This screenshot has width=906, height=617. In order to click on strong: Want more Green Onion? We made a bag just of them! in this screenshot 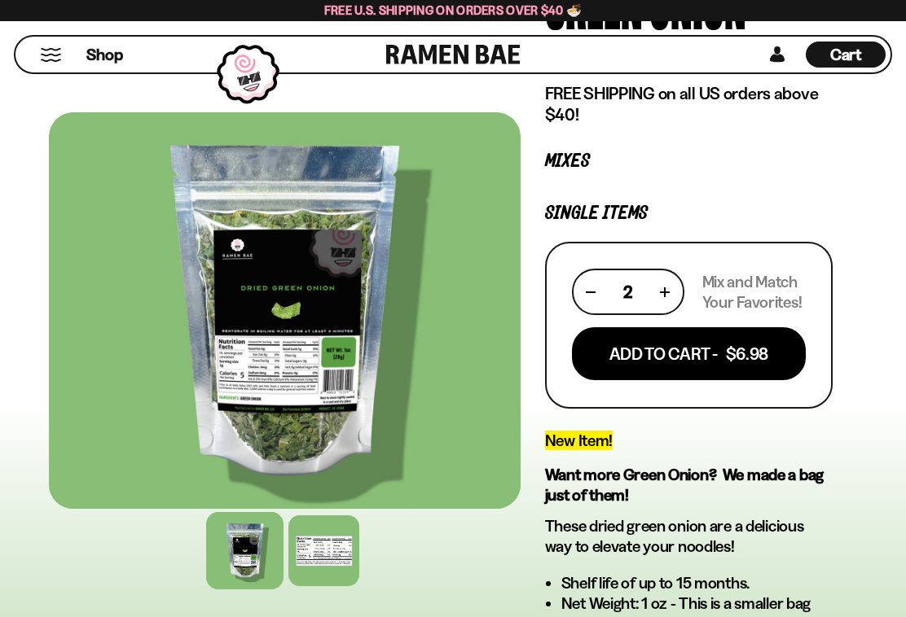, I will do `click(684, 485)`.